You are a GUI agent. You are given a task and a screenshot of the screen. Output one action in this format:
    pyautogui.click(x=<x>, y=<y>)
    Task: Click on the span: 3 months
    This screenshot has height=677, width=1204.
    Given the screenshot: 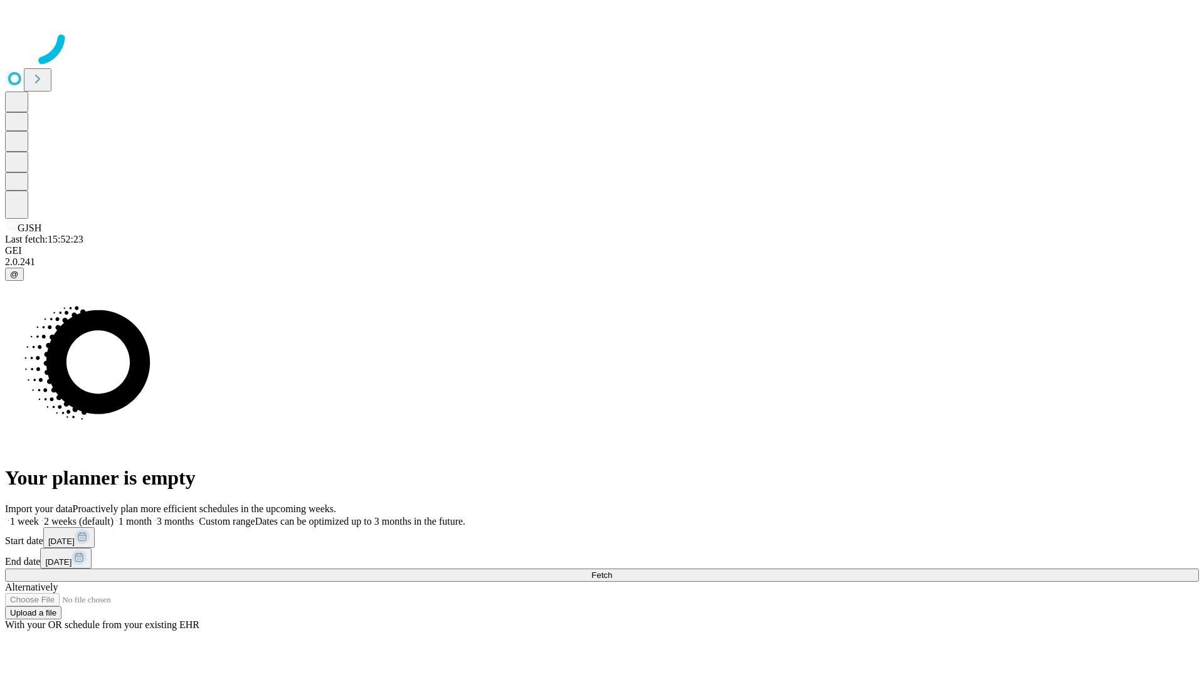 What is the action you would take?
    pyautogui.click(x=175, y=521)
    